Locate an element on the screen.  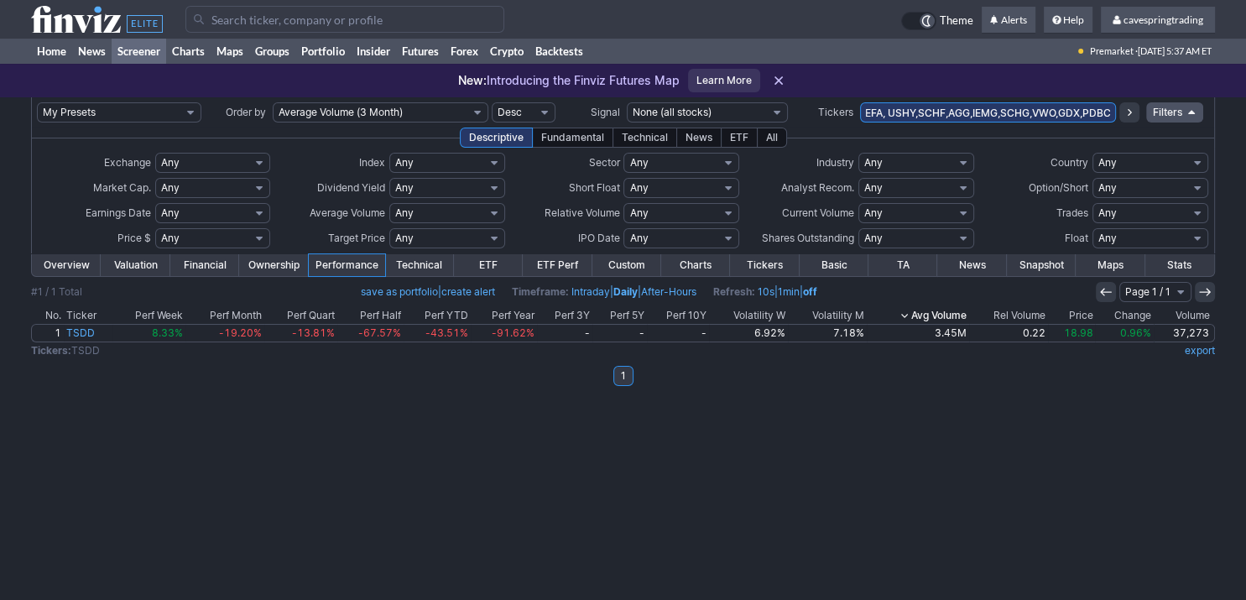
th: Perf Half is located at coordinates (370, 316).